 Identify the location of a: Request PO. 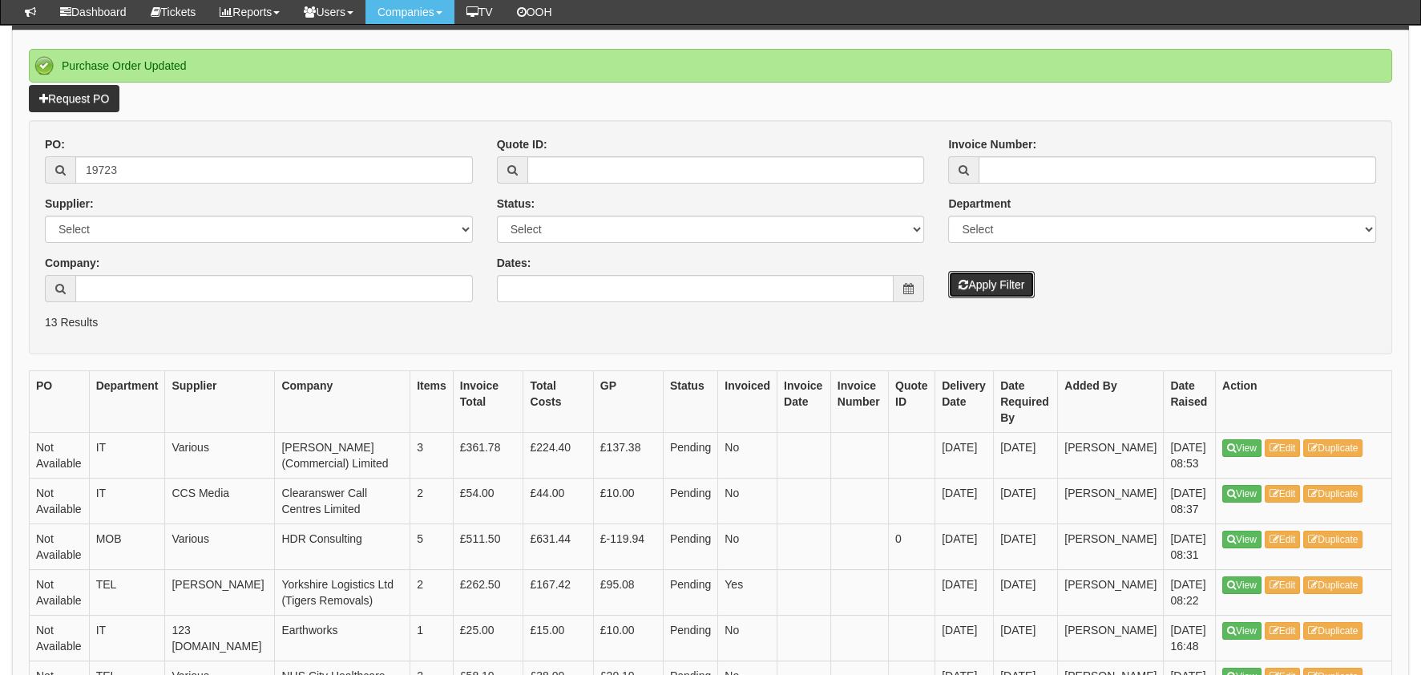
(74, 99).